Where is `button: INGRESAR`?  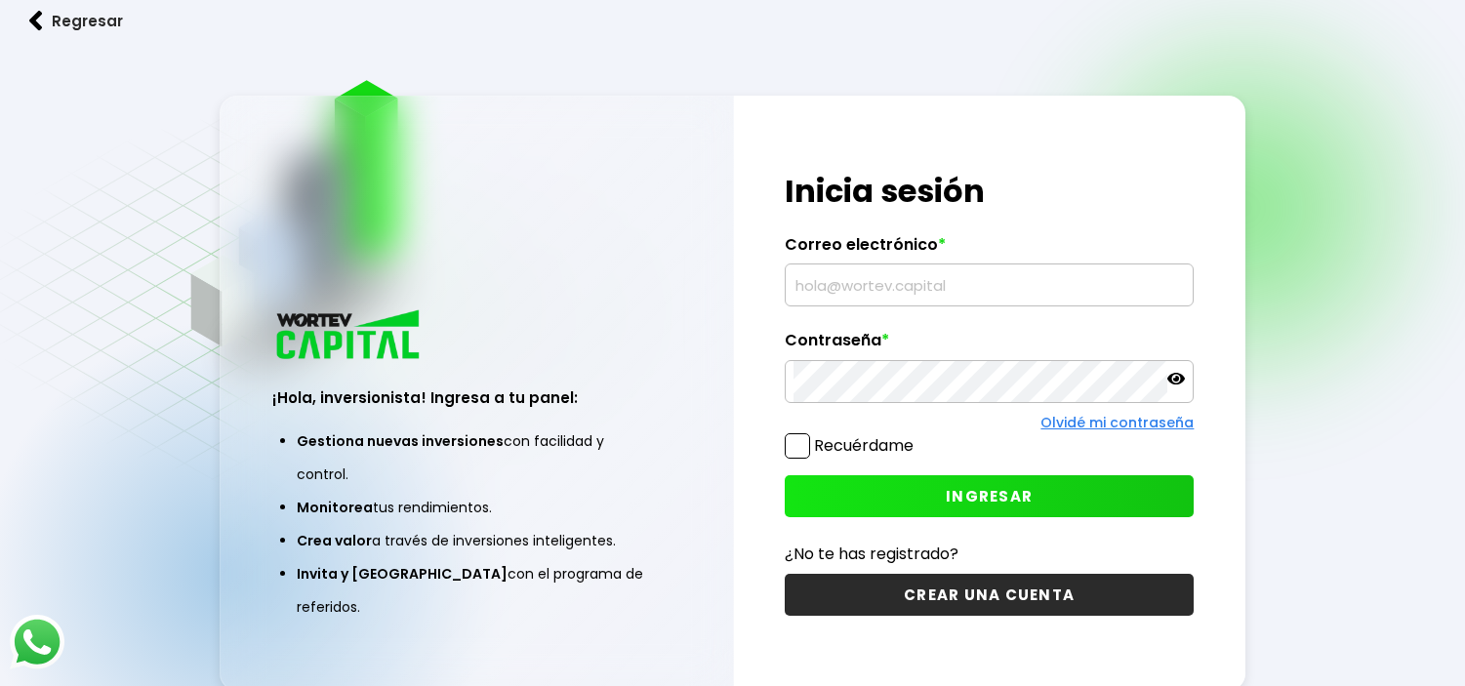
button: INGRESAR is located at coordinates (989, 496).